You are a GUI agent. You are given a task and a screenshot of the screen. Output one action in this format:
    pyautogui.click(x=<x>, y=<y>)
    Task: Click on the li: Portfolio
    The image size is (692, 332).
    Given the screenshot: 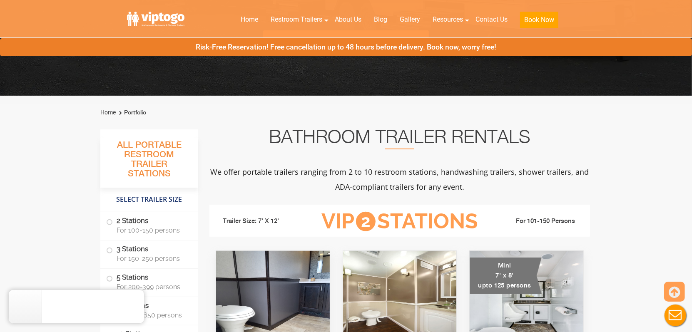 What is the action you would take?
    pyautogui.click(x=132, y=113)
    